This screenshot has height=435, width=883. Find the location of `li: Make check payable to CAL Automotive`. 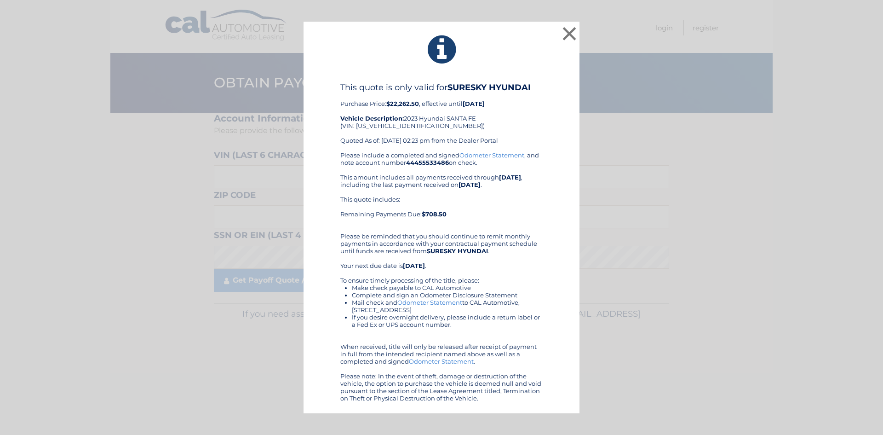

li: Make check payable to CAL Automotive is located at coordinates (447, 287).